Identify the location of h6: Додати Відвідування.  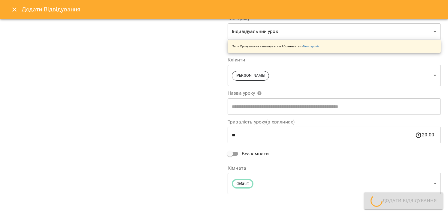
(51, 9).